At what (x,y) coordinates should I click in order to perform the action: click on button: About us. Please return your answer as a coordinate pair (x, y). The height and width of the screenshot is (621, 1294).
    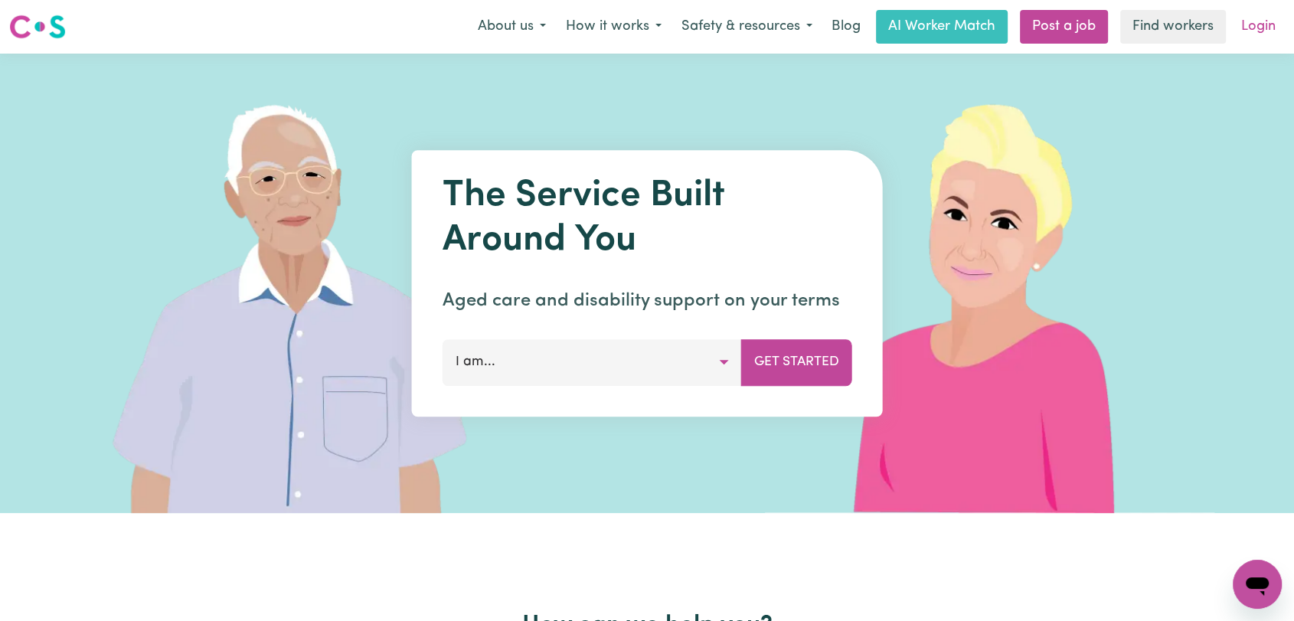
    Looking at the image, I should click on (512, 27).